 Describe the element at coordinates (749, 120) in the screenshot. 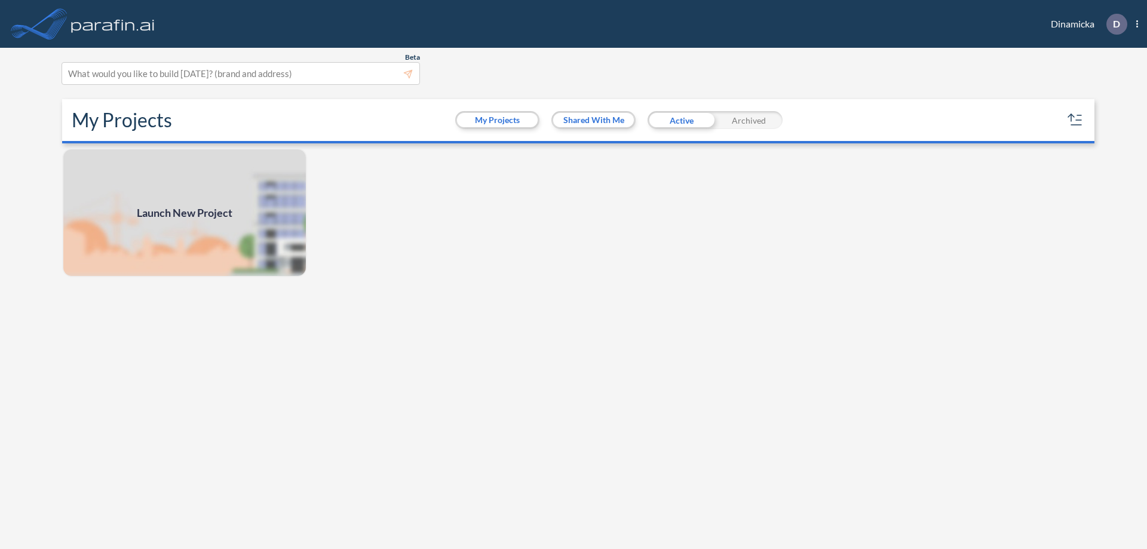

I see `div: Archived` at that location.